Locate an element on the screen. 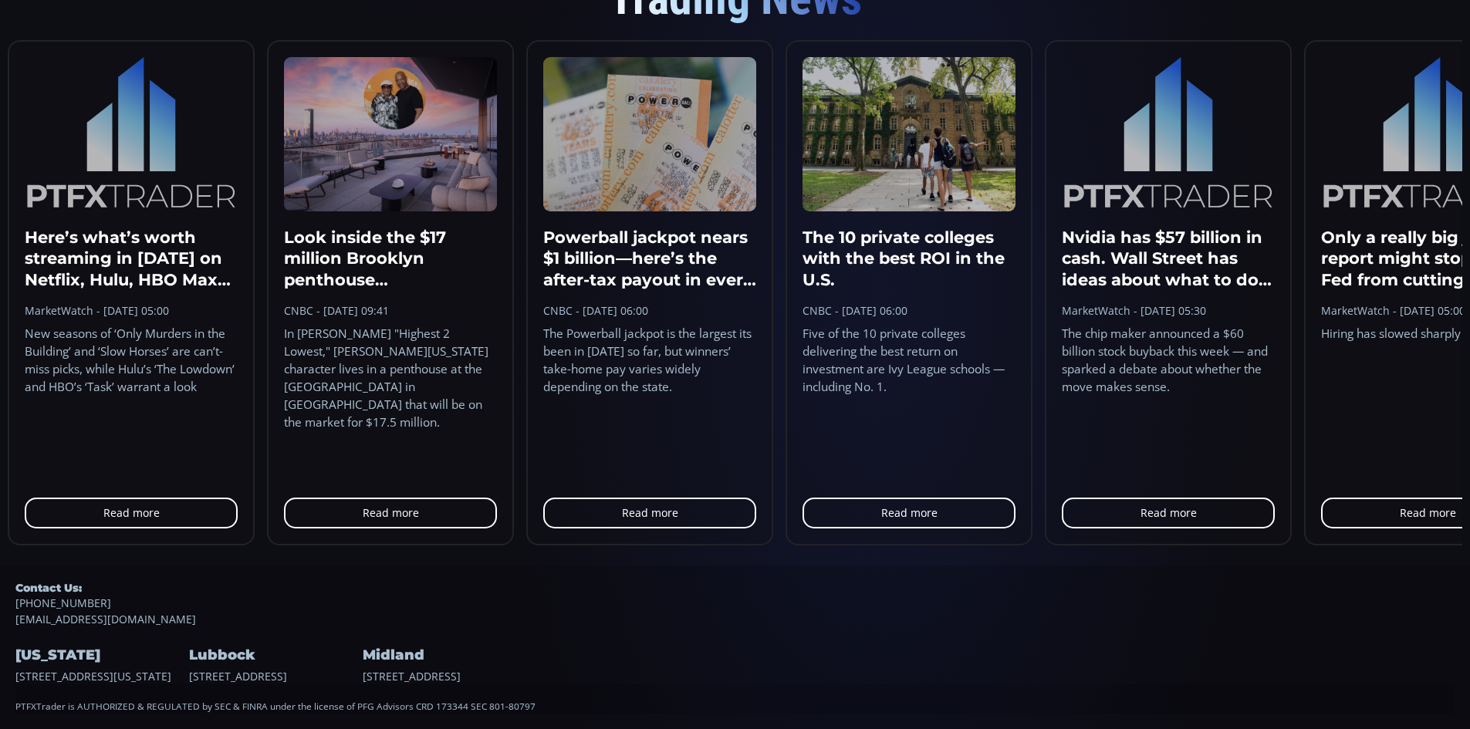  div: 1d is located at coordinates (181, 627).